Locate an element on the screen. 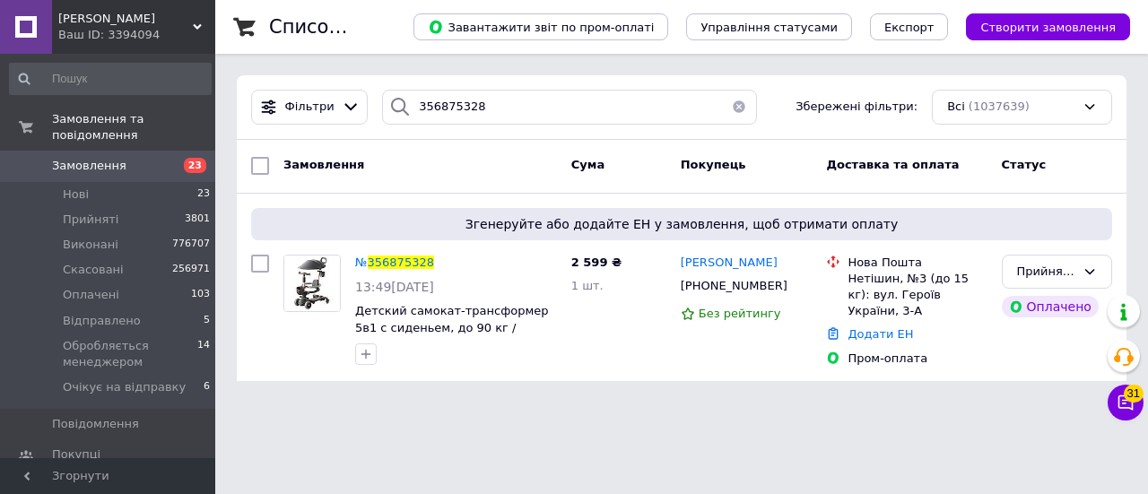 The height and width of the screenshot is (494, 1148). button: Завантажити звіт по пром-оплаті is located at coordinates (541, 27).